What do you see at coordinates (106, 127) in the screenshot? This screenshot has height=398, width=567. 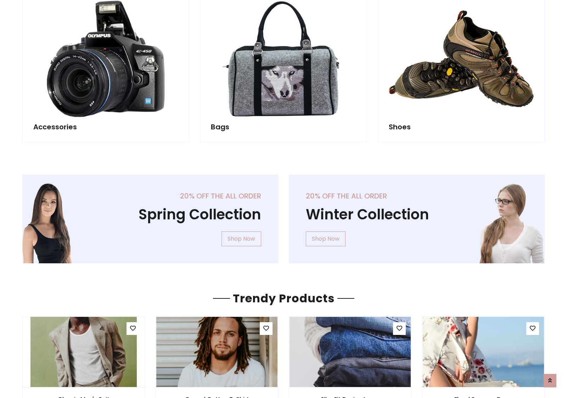 I see `h5: Accessories` at bounding box center [106, 127].